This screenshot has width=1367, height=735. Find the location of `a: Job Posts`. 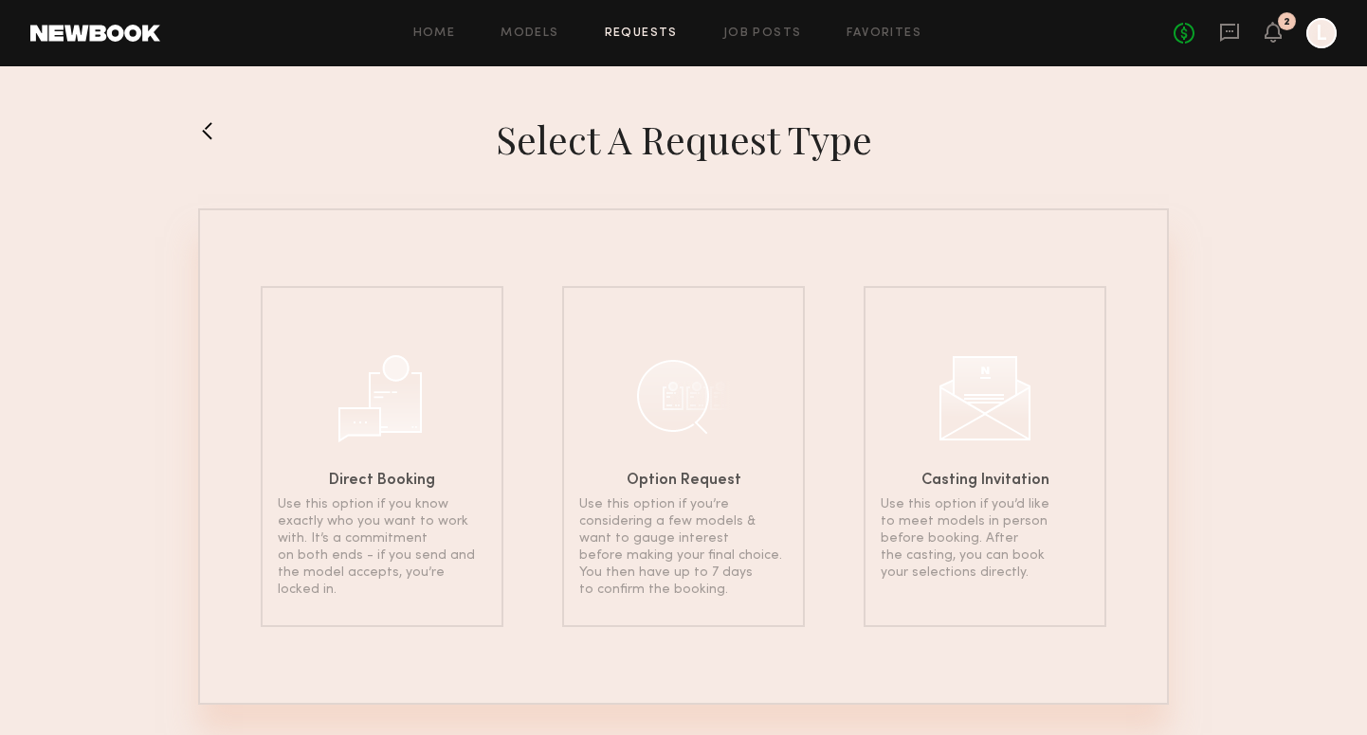

a: Job Posts is located at coordinates (762, 33).